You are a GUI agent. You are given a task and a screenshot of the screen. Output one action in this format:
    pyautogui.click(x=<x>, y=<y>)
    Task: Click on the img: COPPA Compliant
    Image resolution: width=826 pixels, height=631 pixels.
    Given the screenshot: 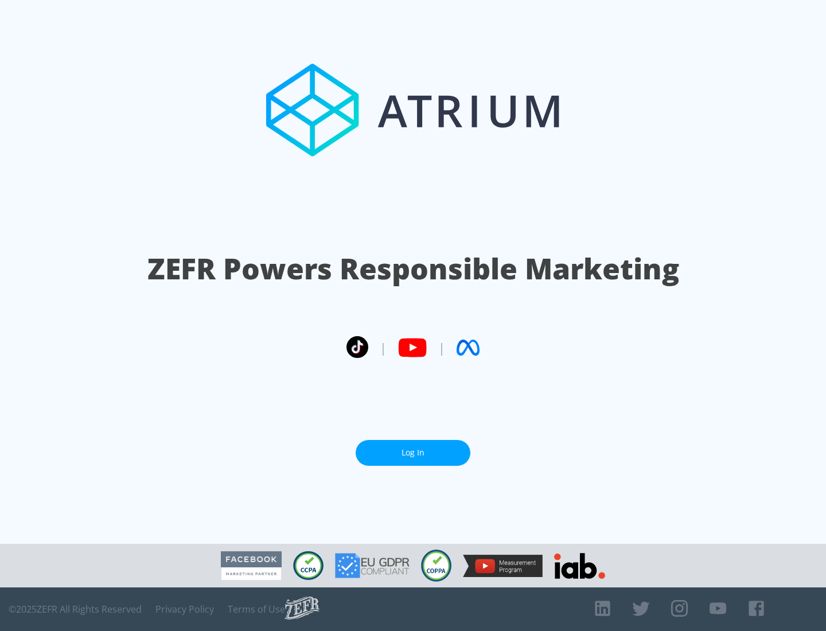 What is the action you would take?
    pyautogui.click(x=436, y=566)
    